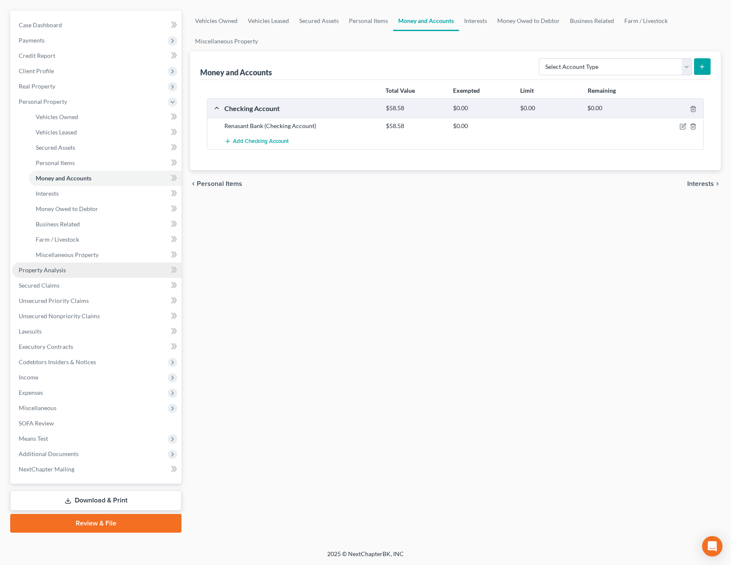  I want to click on span: SOFA Review, so click(36, 423).